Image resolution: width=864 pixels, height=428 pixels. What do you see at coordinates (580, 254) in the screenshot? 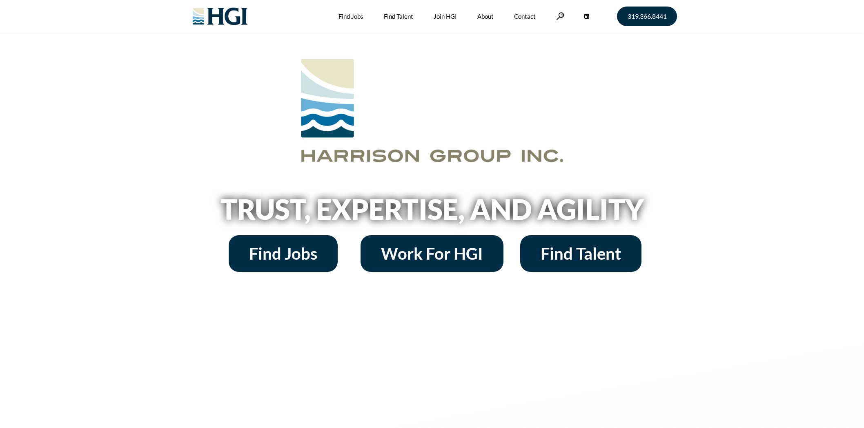
I see `a: Find Talent` at bounding box center [580, 254].